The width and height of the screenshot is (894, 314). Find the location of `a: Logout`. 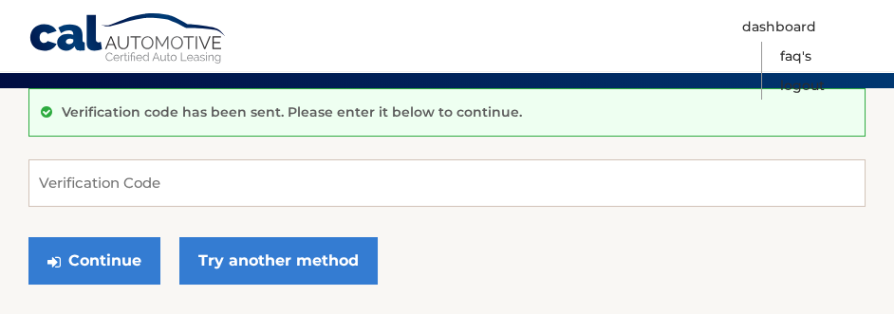

a: Logout is located at coordinates (802, 85).